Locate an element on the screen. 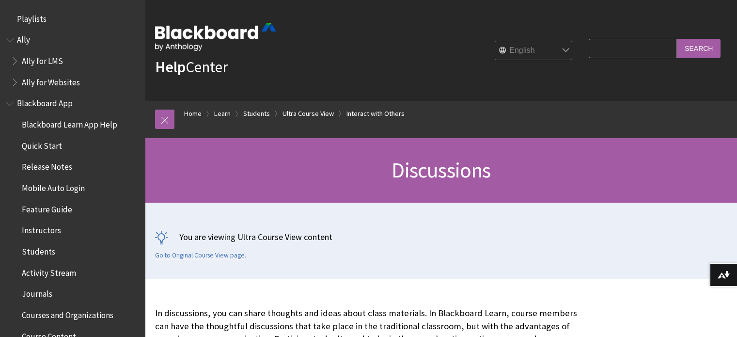 The image size is (737, 337). nav: Book outline for Anthology Ally Help is located at coordinates (73, 61).